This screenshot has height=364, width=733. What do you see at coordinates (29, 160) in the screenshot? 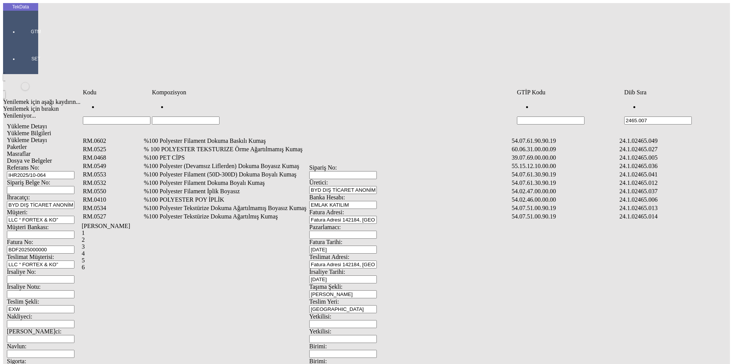
I see `span: Dosya ve Belgeler` at bounding box center [29, 160].